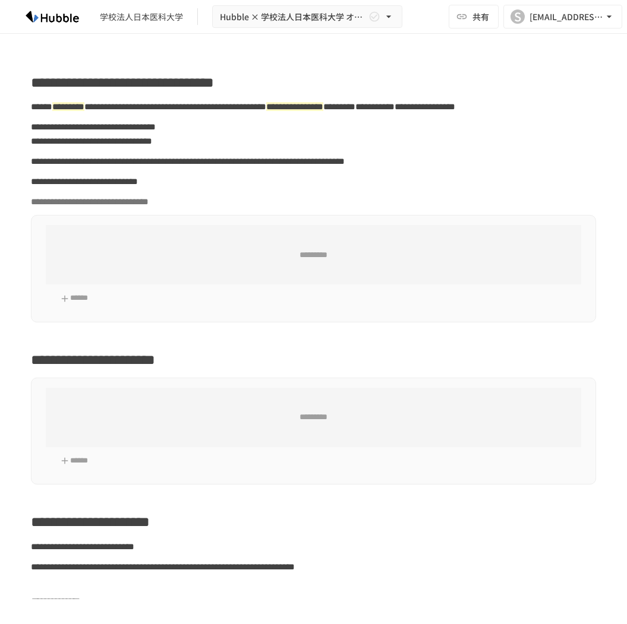  What do you see at coordinates (481, 17) in the screenshot?
I see `span: 共有` at bounding box center [481, 17].